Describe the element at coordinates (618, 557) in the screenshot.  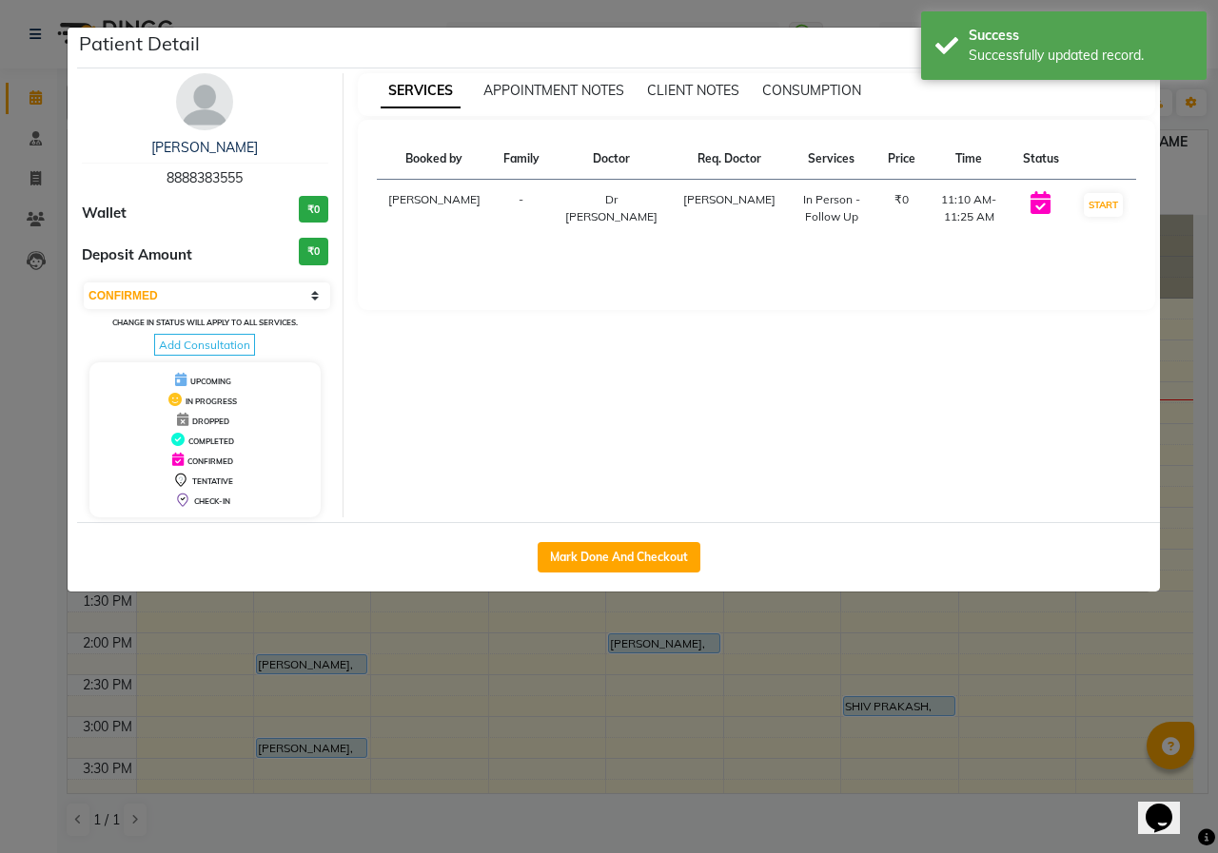
I see `button: Mark Done And Checkout` at that location.